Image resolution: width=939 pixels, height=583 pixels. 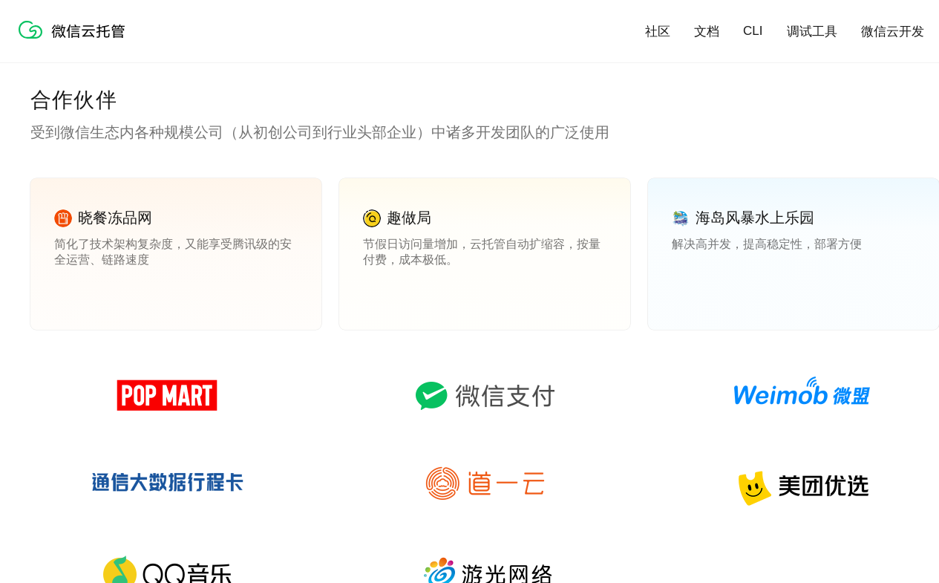 I want to click on a: 文档, so click(x=707, y=31).